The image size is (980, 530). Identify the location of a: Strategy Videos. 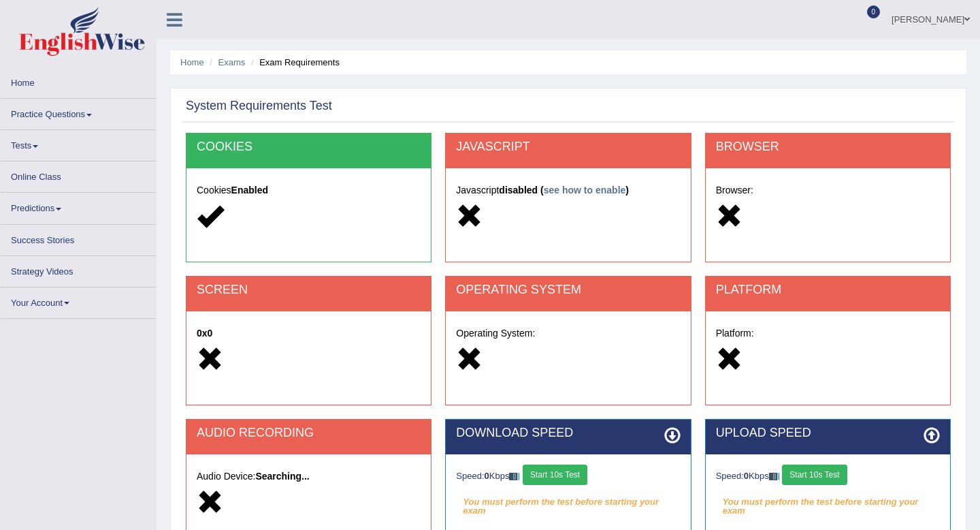
(78, 269).